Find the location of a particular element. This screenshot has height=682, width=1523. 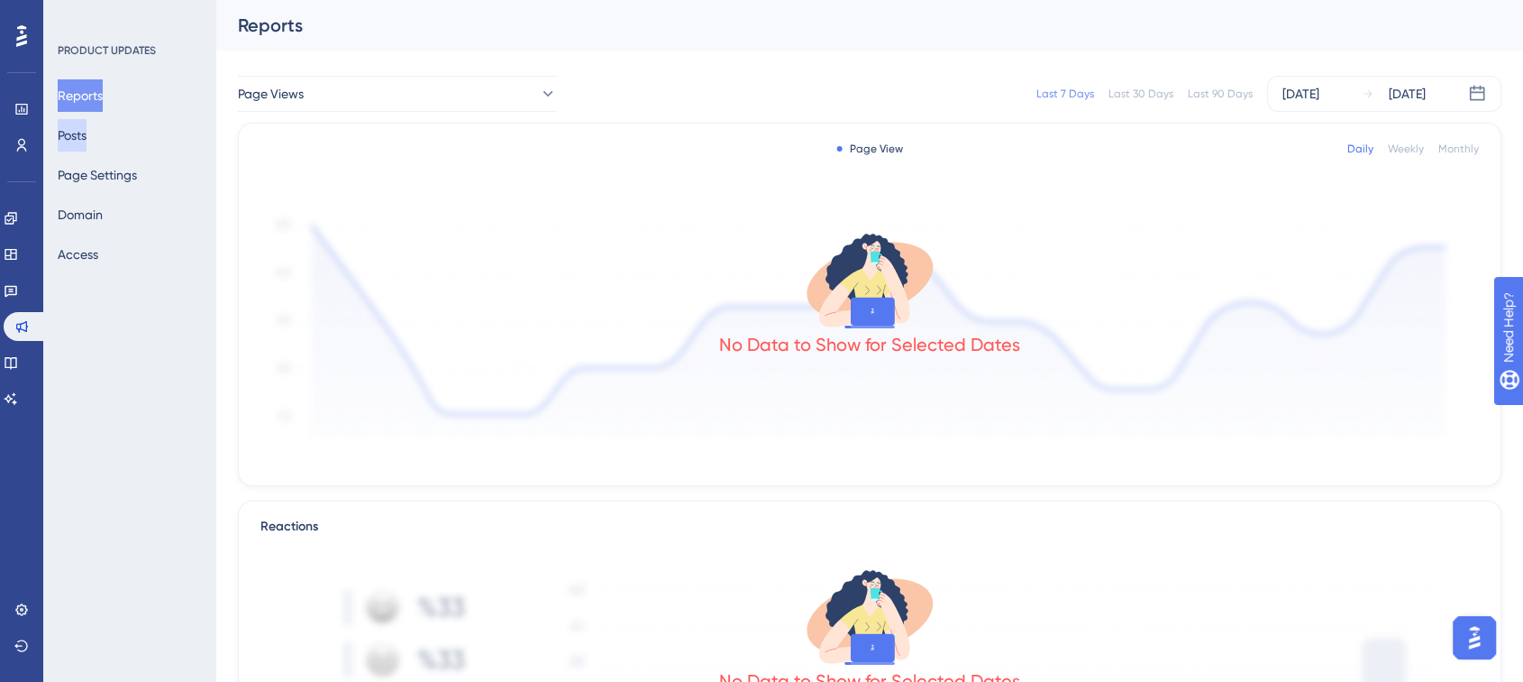

div: Last 30 Days is located at coordinates (1141, 94).